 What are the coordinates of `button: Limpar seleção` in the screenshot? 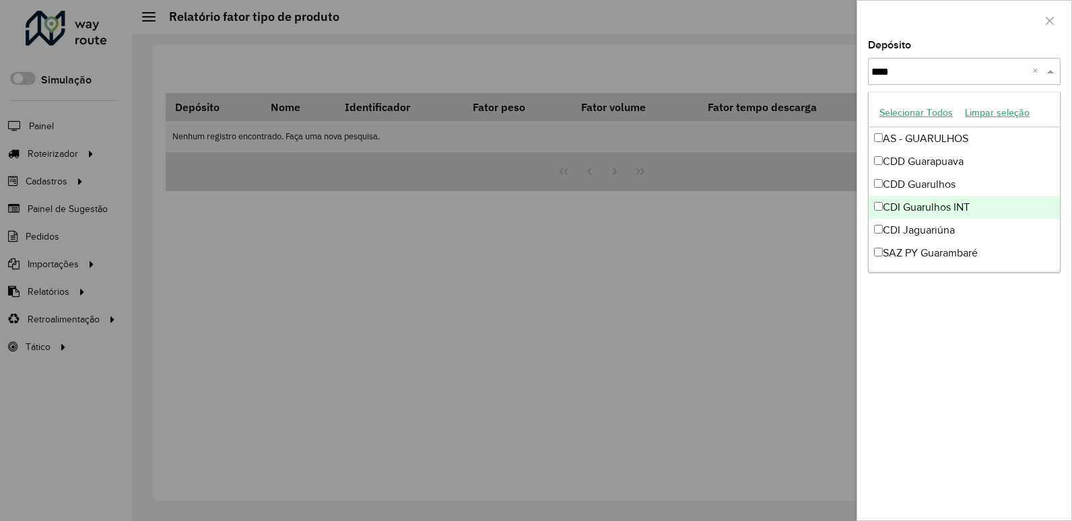 It's located at (997, 112).